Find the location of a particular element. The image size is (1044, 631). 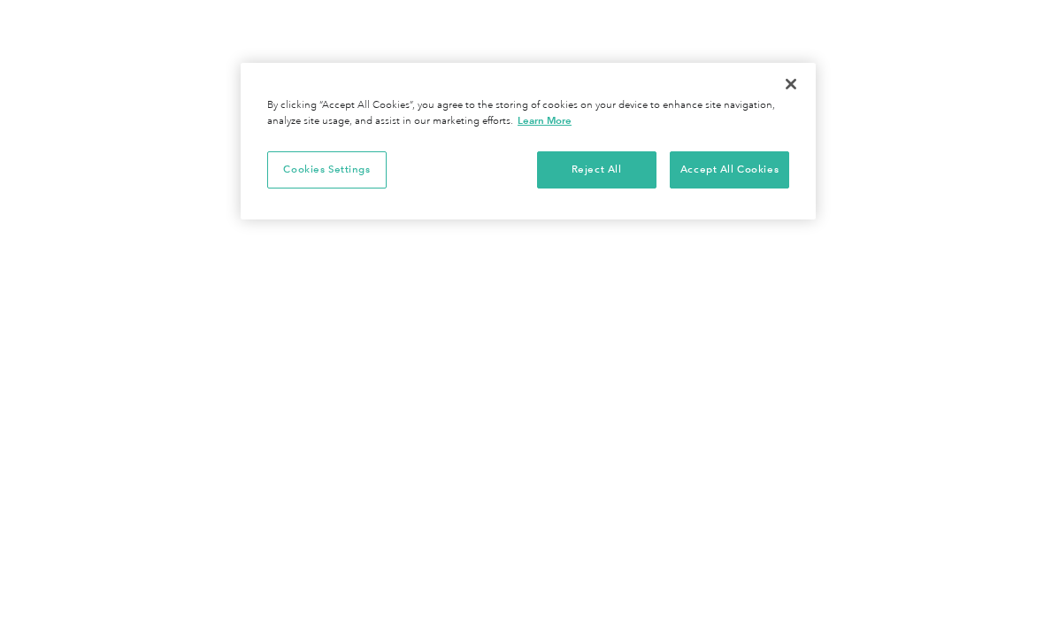

div: Privacy is located at coordinates (528, 141).